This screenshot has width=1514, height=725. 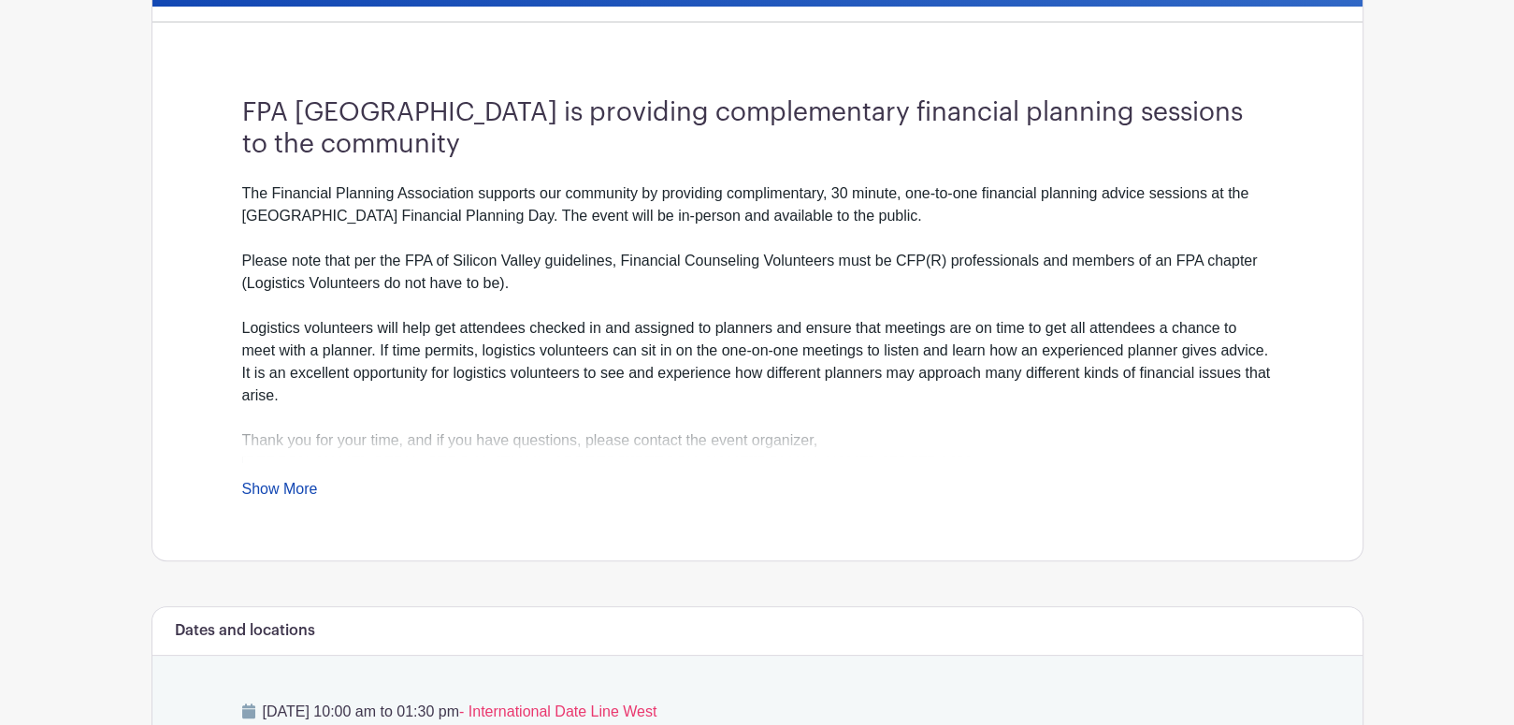 What do you see at coordinates (757, 272) in the screenshot?
I see `div: Please note that per the FPA of Silicon Valley guidelines, Financial Counseling Volunteers must b...` at bounding box center [757, 272].